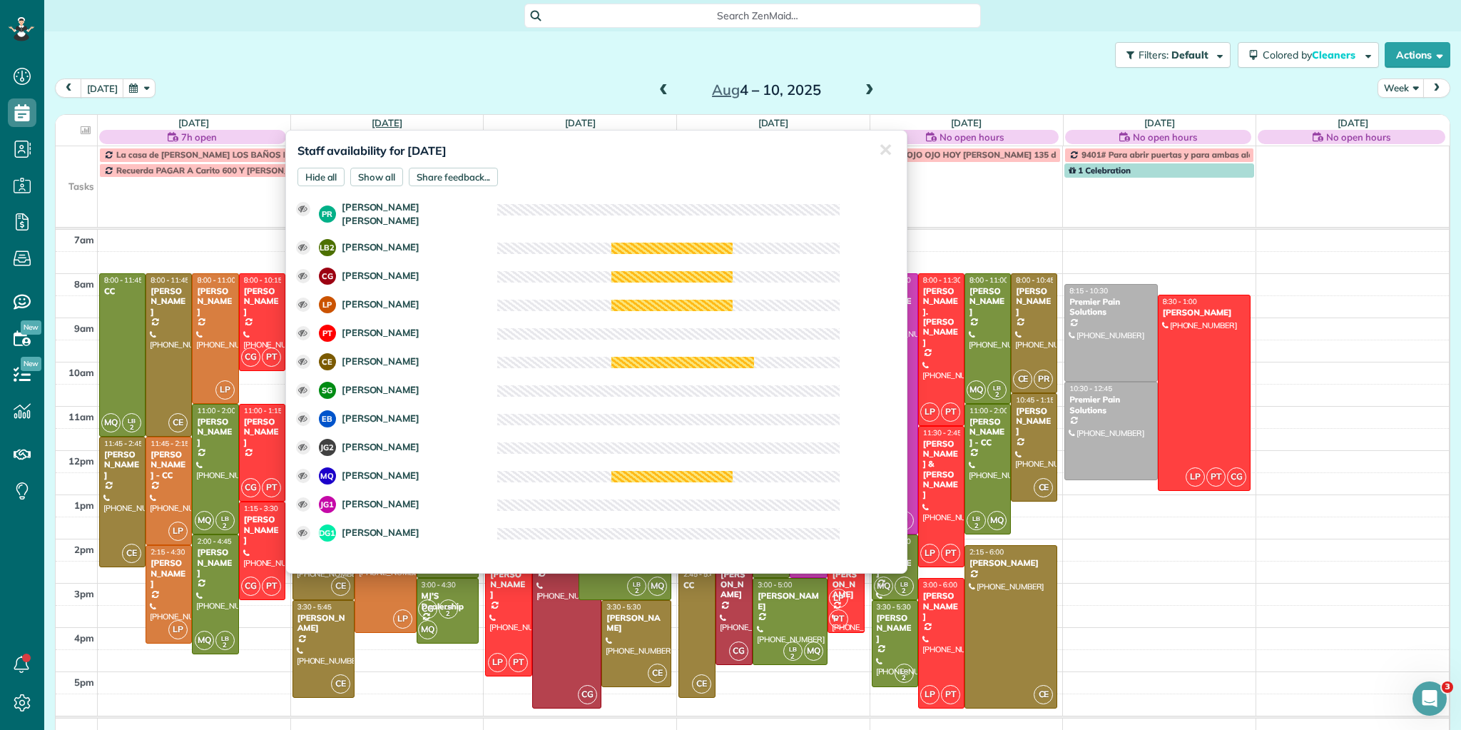 This screenshot has height=730, width=1461. Describe the element at coordinates (327, 504) in the screenshot. I see `div: JG1` at that location.